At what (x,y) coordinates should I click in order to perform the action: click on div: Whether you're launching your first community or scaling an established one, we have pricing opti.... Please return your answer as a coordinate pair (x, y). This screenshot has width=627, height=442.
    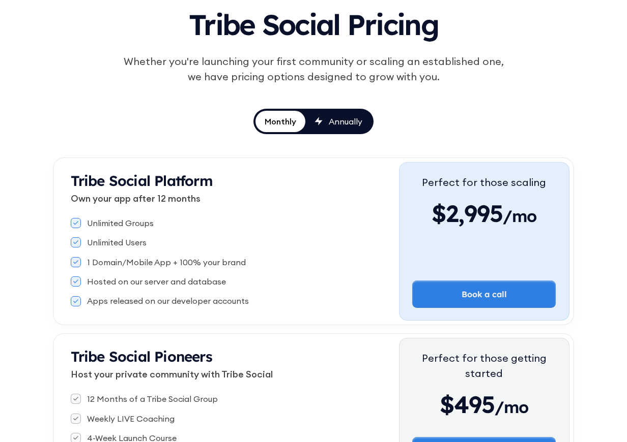
    Looking at the image, I should click on (313, 69).